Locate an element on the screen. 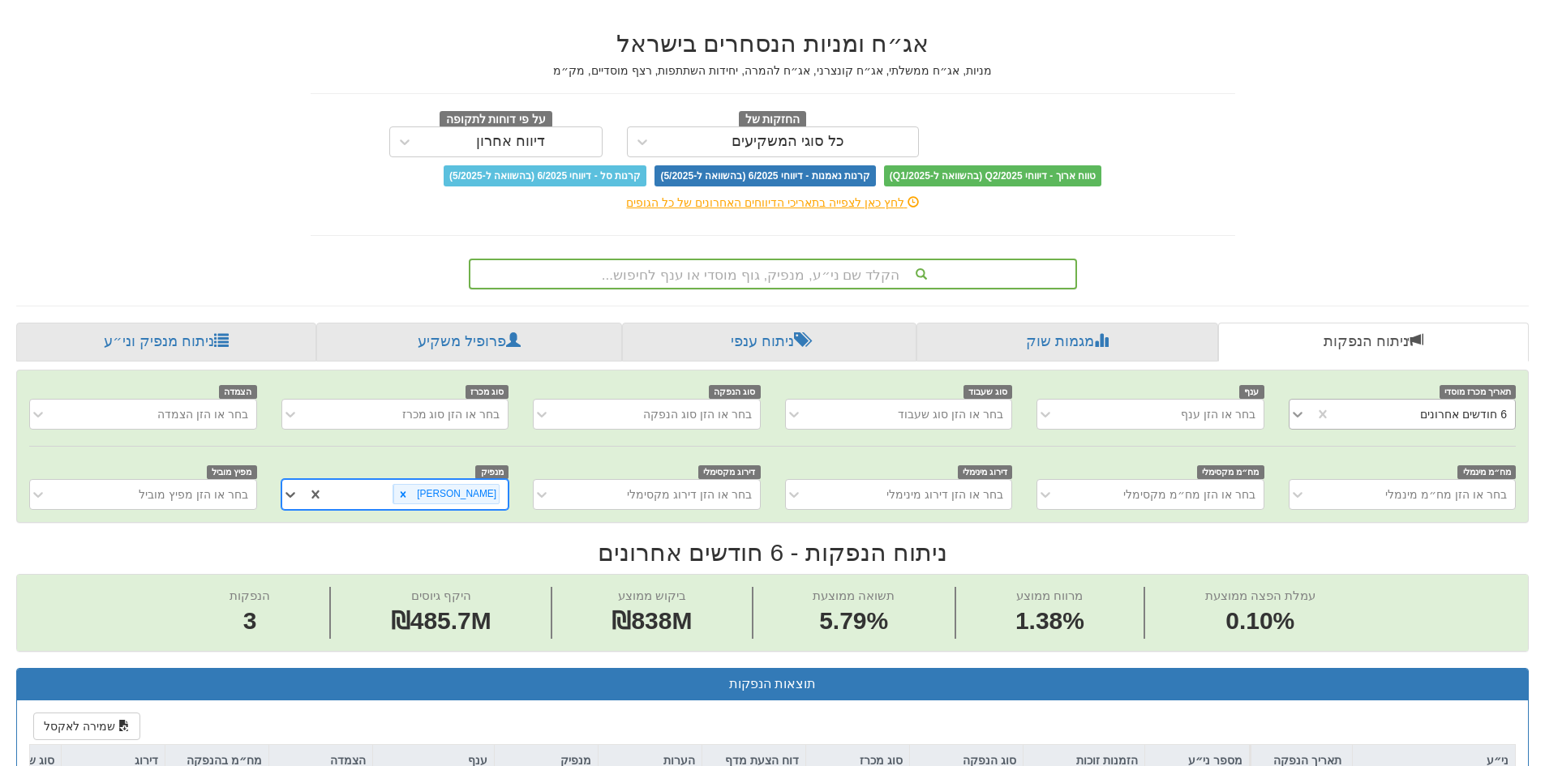  div: הקלד שם ני״ע, מנפיק, גוף מוסדי או ענף לחיפוש... is located at coordinates (773, 274).